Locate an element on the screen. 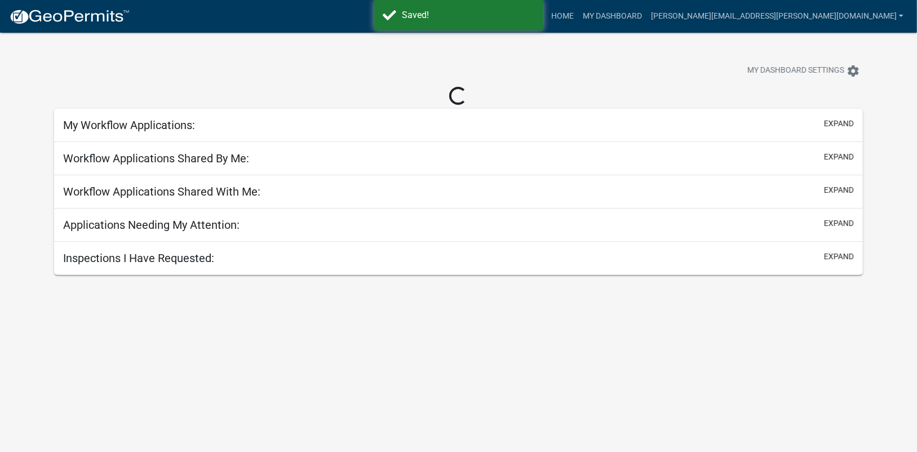 The image size is (917, 452). h5: Workflow Applications Shared With Me: is located at coordinates (162, 192).